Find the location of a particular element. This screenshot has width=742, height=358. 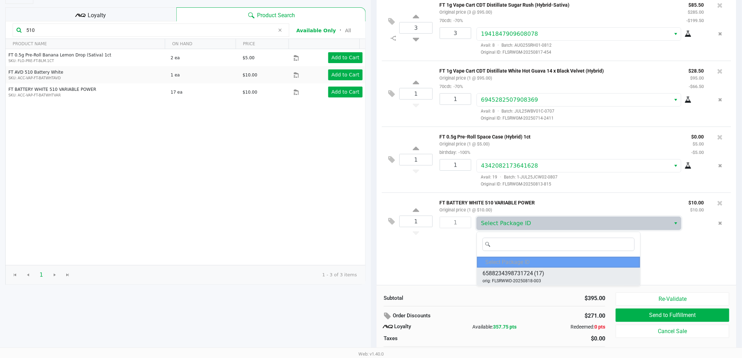

span: Select Package ID is located at coordinates (506, 223).